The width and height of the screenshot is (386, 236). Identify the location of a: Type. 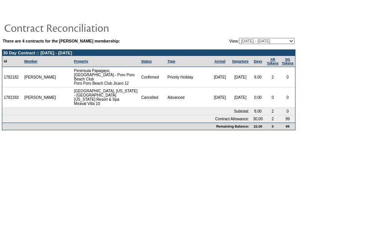
(171, 61).